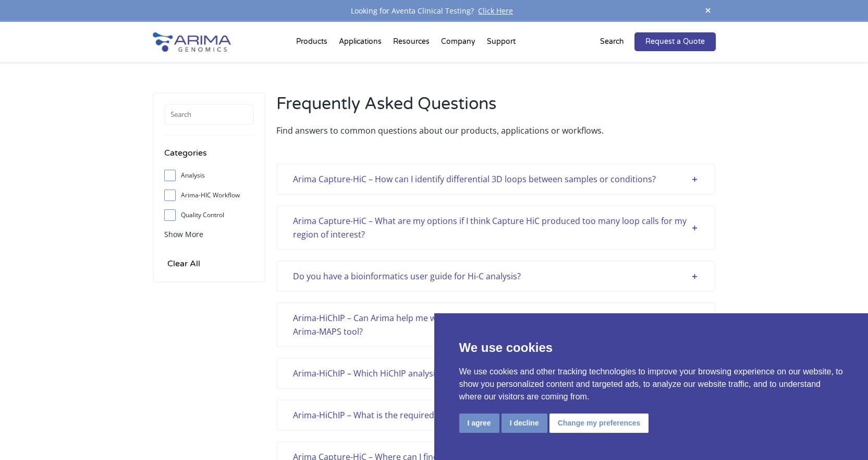 This screenshot has width=868, height=460. What do you see at coordinates (209, 175) in the screenshot?
I see `label: Analysis` at bounding box center [209, 175].